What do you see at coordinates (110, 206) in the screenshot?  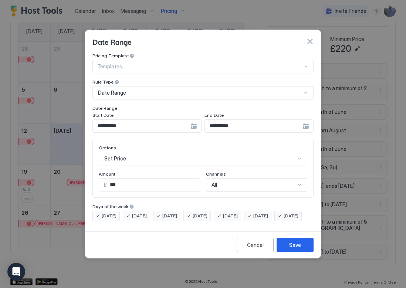 I see `span: Days of the week` at bounding box center [110, 206].